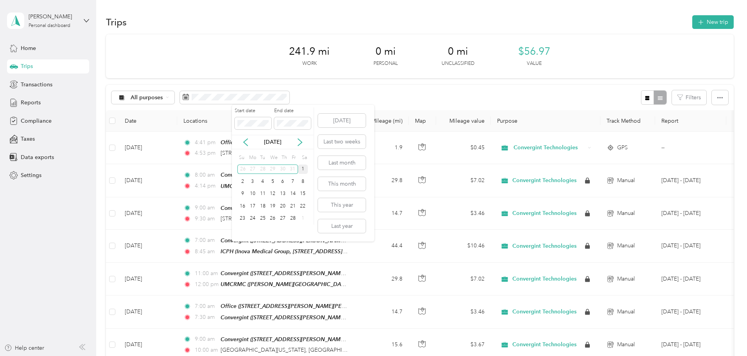 Image resolution: width=747 pixels, height=356 pixels. Describe the element at coordinates (31, 175) in the screenshot. I see `span: Settings` at that location.